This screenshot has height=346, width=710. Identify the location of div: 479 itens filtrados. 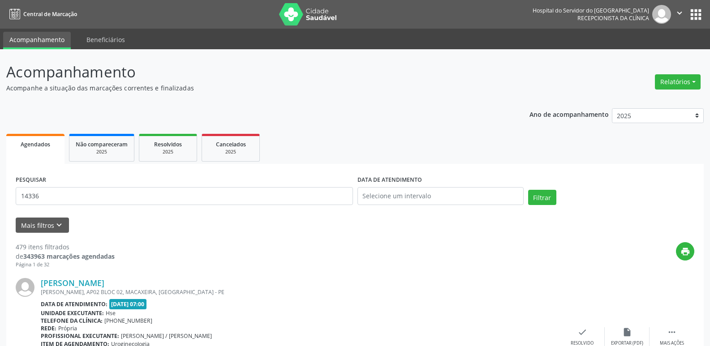
(65, 247).